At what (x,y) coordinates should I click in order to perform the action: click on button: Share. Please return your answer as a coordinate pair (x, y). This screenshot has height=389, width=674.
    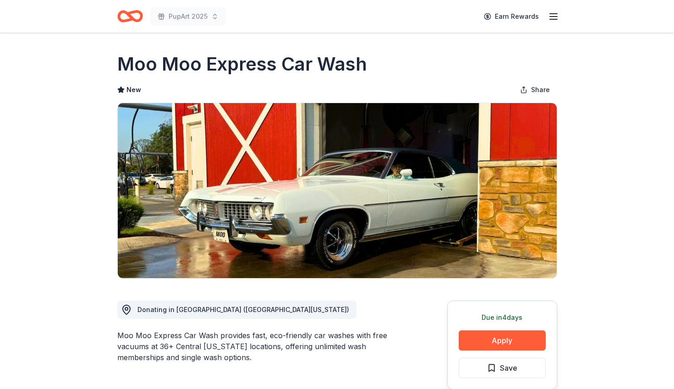
    Looking at the image, I should click on (534, 90).